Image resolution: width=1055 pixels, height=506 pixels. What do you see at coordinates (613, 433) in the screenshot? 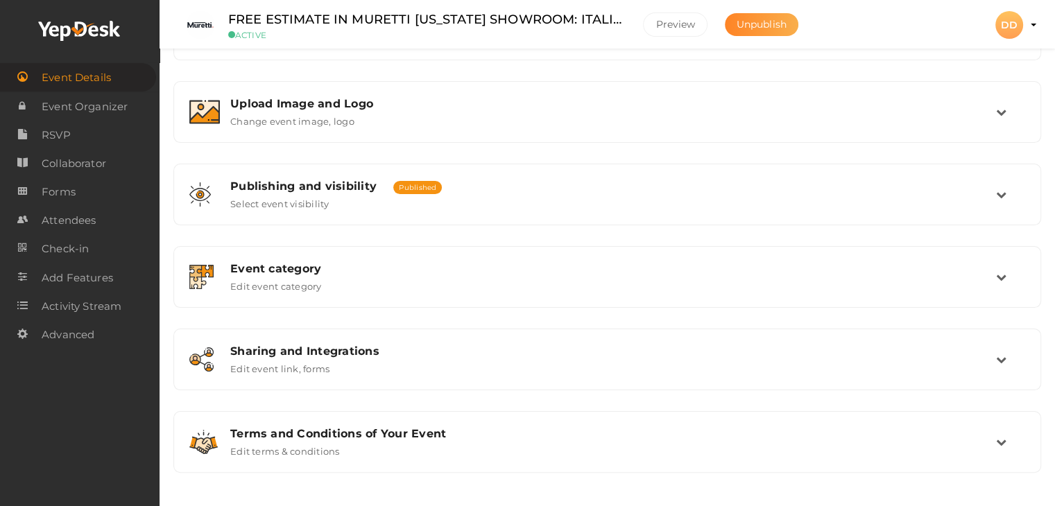
I see `div: Terms and Conditions of Your Event` at bounding box center [613, 433].